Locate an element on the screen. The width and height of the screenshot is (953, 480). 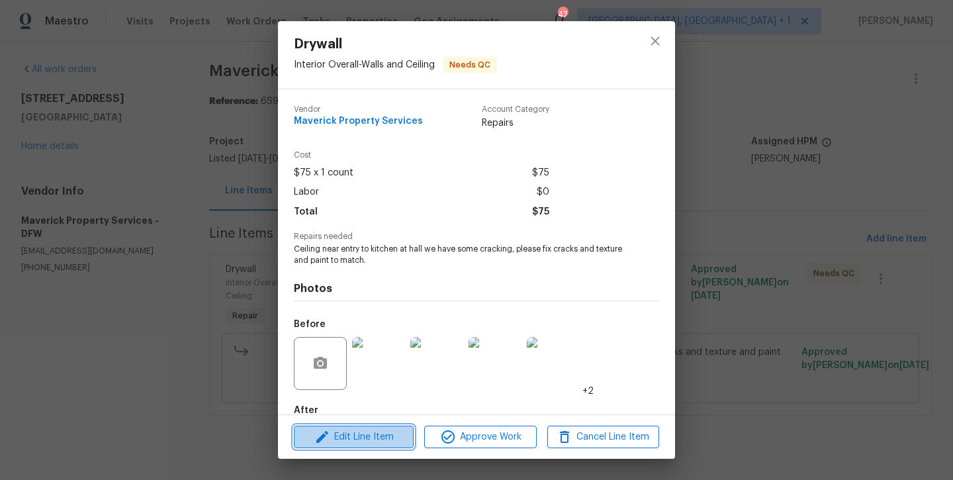
span: Approve Work is located at coordinates (480, 437).